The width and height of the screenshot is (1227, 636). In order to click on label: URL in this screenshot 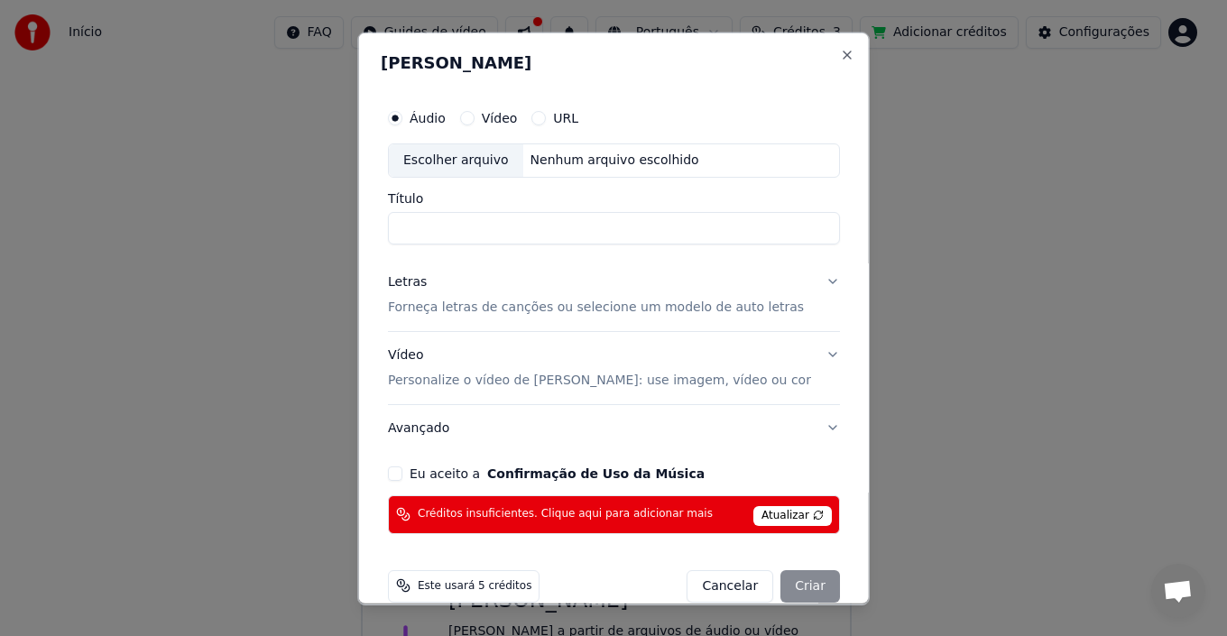, I will do `click(566, 117)`.